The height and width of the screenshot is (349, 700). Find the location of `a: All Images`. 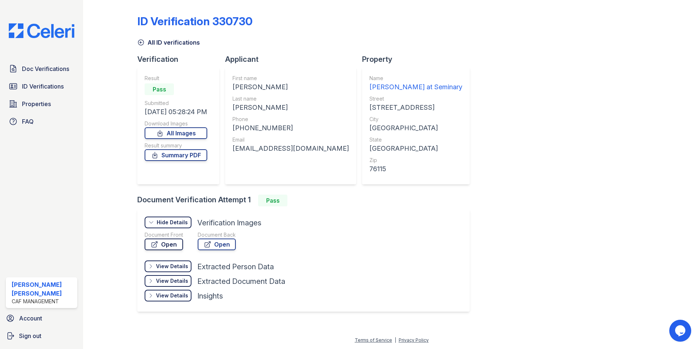

a: All Images is located at coordinates (176, 133).